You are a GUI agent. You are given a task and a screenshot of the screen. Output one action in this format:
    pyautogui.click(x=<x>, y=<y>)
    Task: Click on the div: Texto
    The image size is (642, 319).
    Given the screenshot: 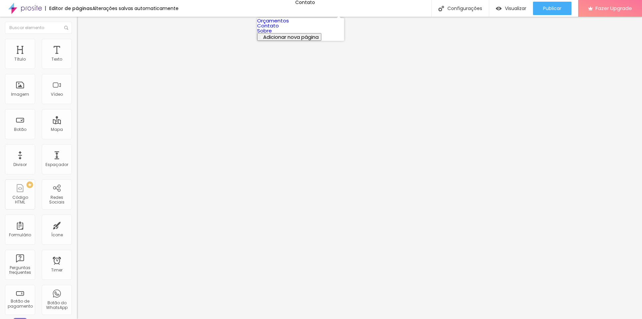 What is the action you would take?
    pyautogui.click(x=57, y=59)
    